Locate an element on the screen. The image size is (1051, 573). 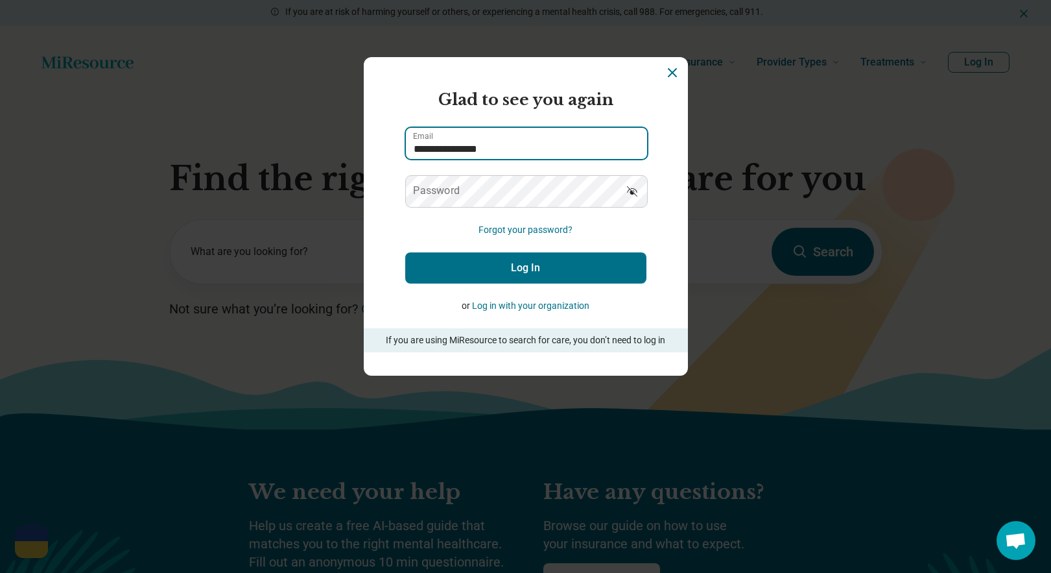
button: Show password is located at coordinates (632, 191).